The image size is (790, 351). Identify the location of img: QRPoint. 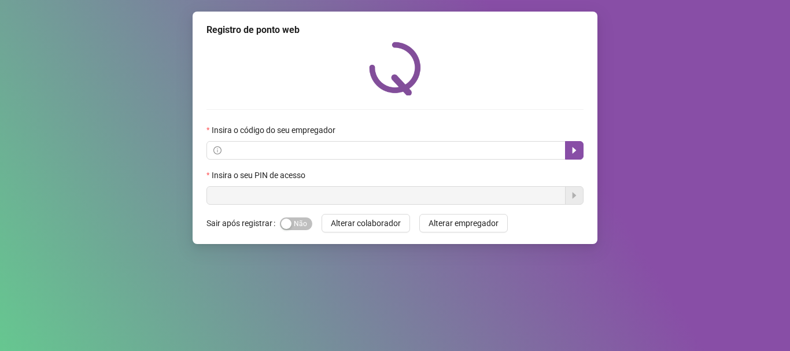
(395, 68).